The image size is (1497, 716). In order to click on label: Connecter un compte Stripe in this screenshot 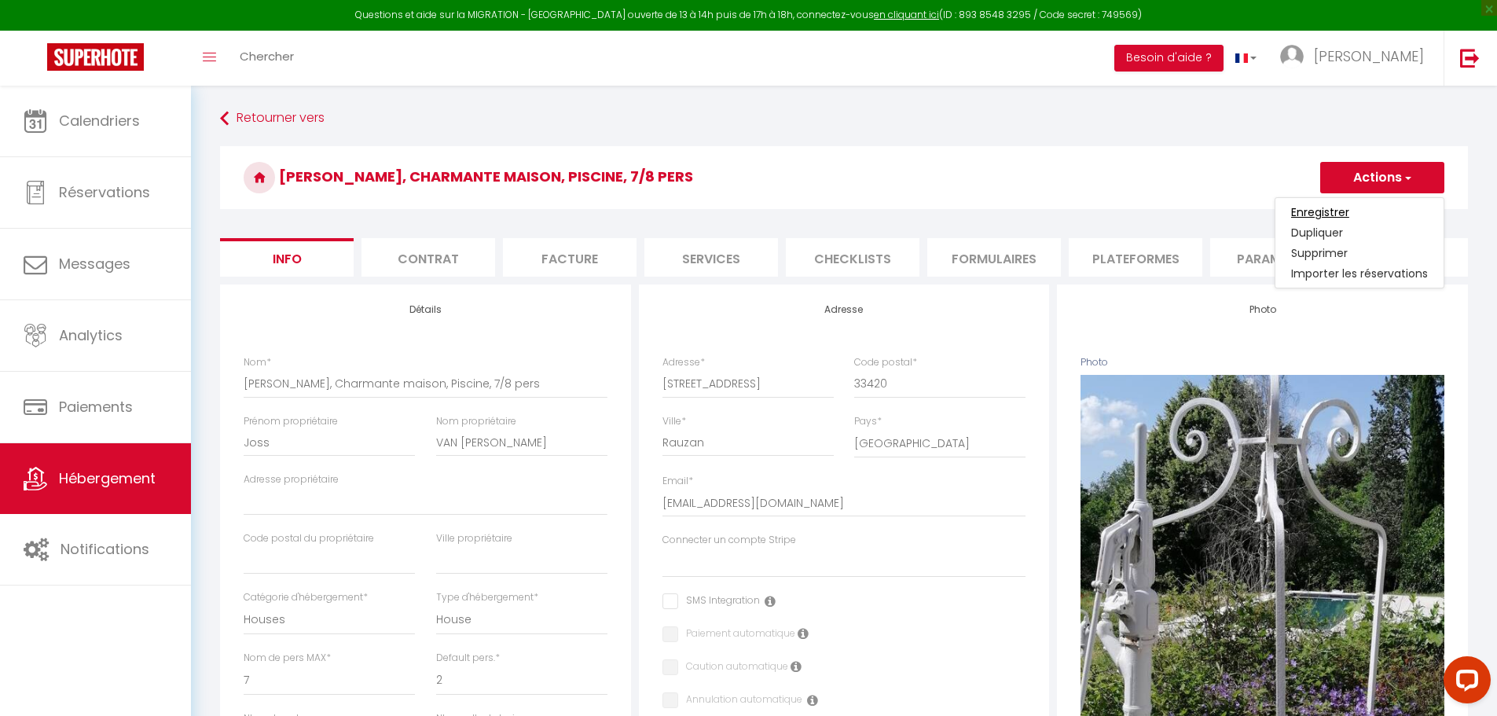, I will do `click(729, 540)`.